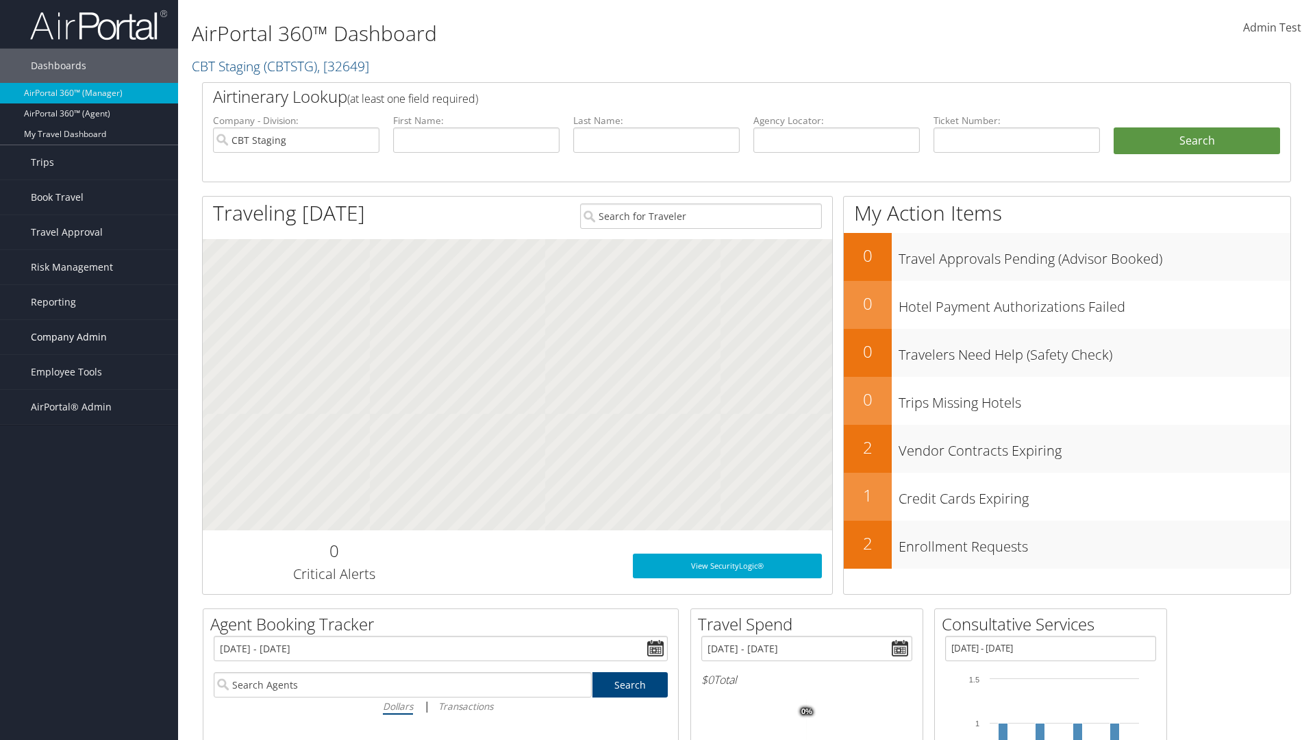  What do you see at coordinates (1017, 121) in the screenshot?
I see `label: Ticket Number:` at bounding box center [1017, 121].